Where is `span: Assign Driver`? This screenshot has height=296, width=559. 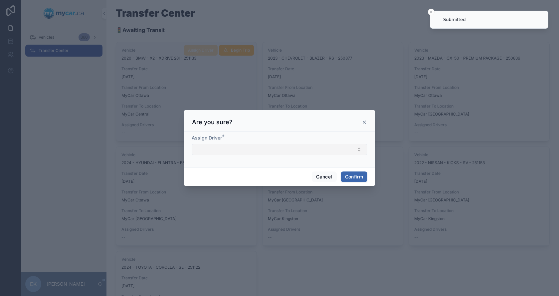
span: Assign Driver is located at coordinates (207, 137).